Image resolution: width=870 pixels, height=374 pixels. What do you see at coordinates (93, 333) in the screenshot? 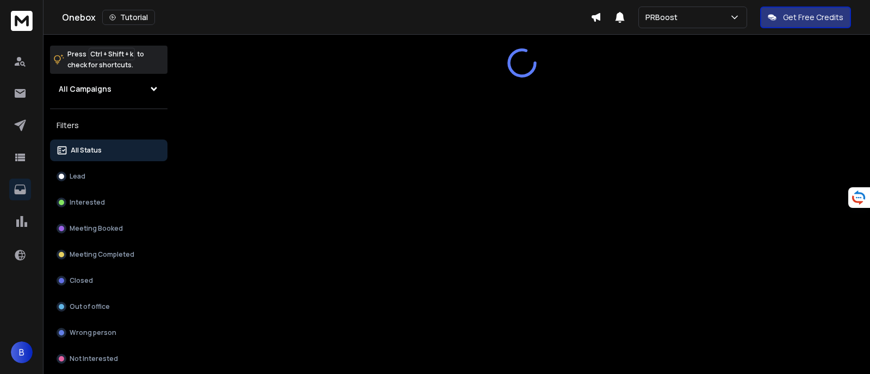
I see `p: Wrong person` at bounding box center [93, 333].